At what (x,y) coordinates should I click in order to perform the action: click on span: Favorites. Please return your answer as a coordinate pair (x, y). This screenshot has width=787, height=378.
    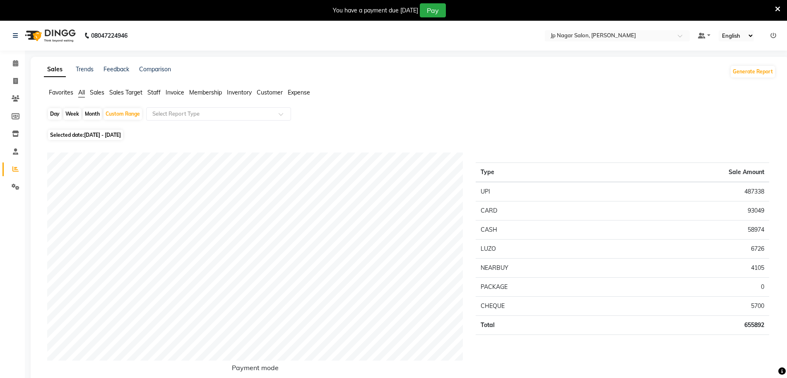
    Looking at the image, I should click on (61, 92).